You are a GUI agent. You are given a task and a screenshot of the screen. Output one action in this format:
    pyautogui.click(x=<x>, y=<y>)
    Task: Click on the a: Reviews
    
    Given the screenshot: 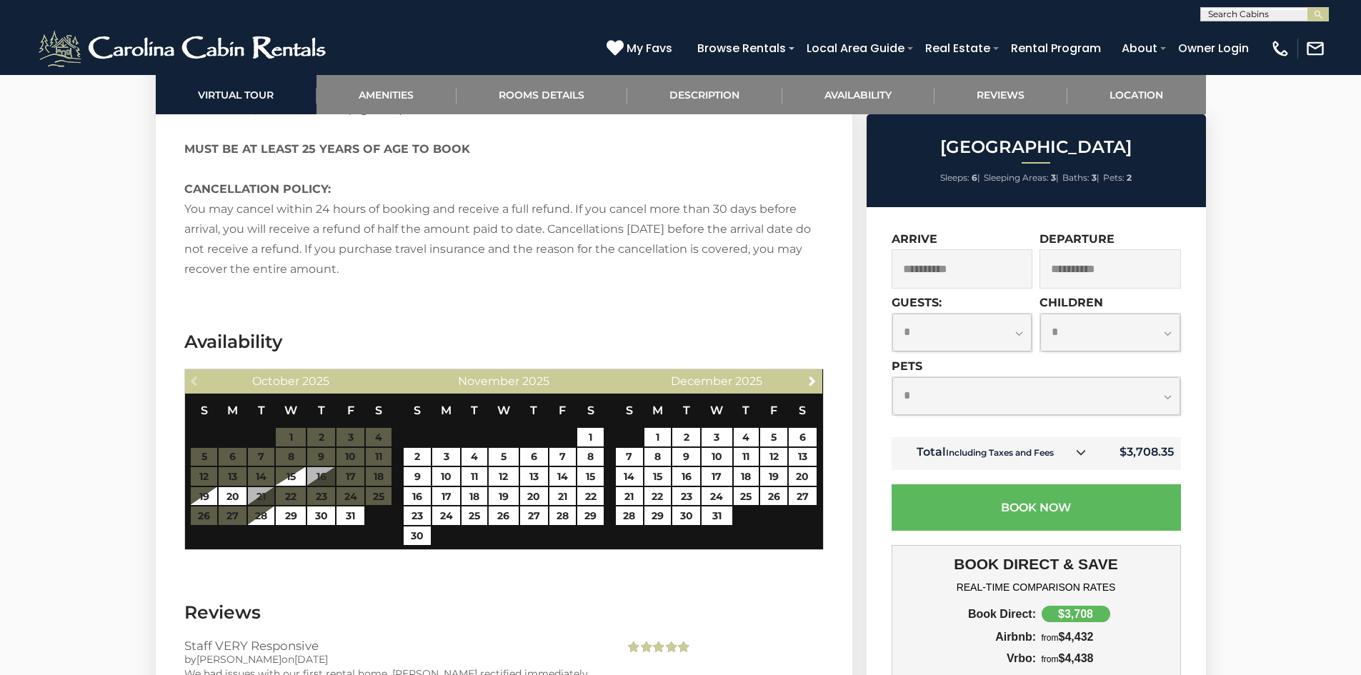 What is the action you would take?
    pyautogui.click(x=1001, y=94)
    